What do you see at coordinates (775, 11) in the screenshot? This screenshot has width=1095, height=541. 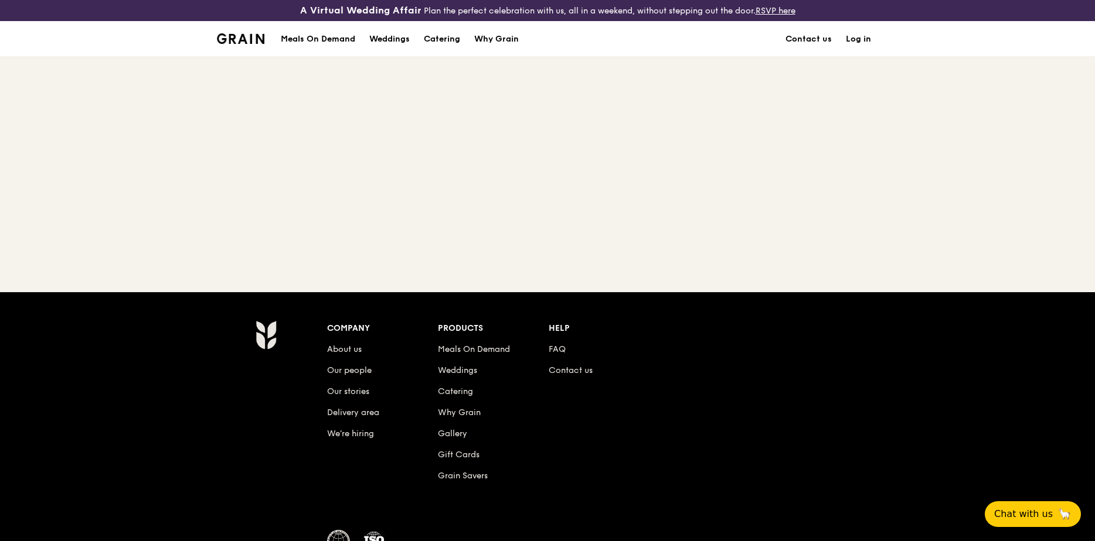 I see `a: RSVP here` at bounding box center [775, 11].